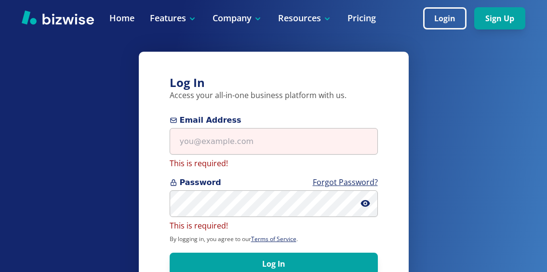 This screenshot has height=272, width=547. What do you see at coordinates (174, 18) in the screenshot?
I see `p: Features` at bounding box center [174, 18].